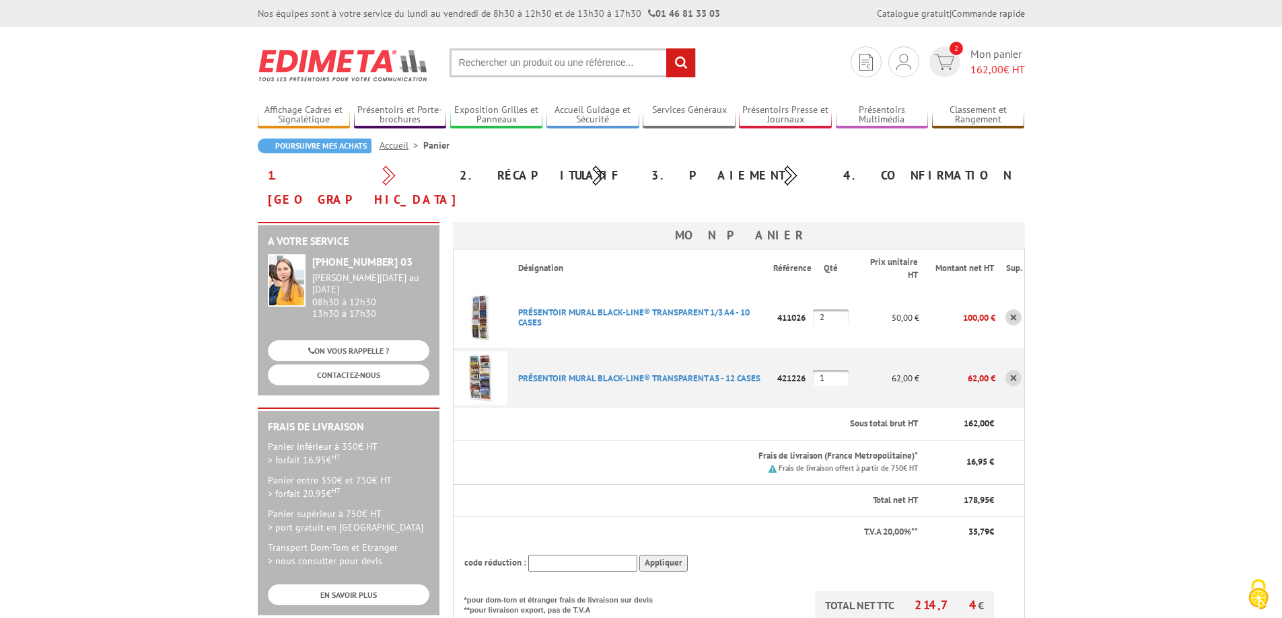  What do you see at coordinates (718, 456) in the screenshot?
I see `p: Frais de livraison (France Metropolitaine)*` at bounding box center [718, 456].